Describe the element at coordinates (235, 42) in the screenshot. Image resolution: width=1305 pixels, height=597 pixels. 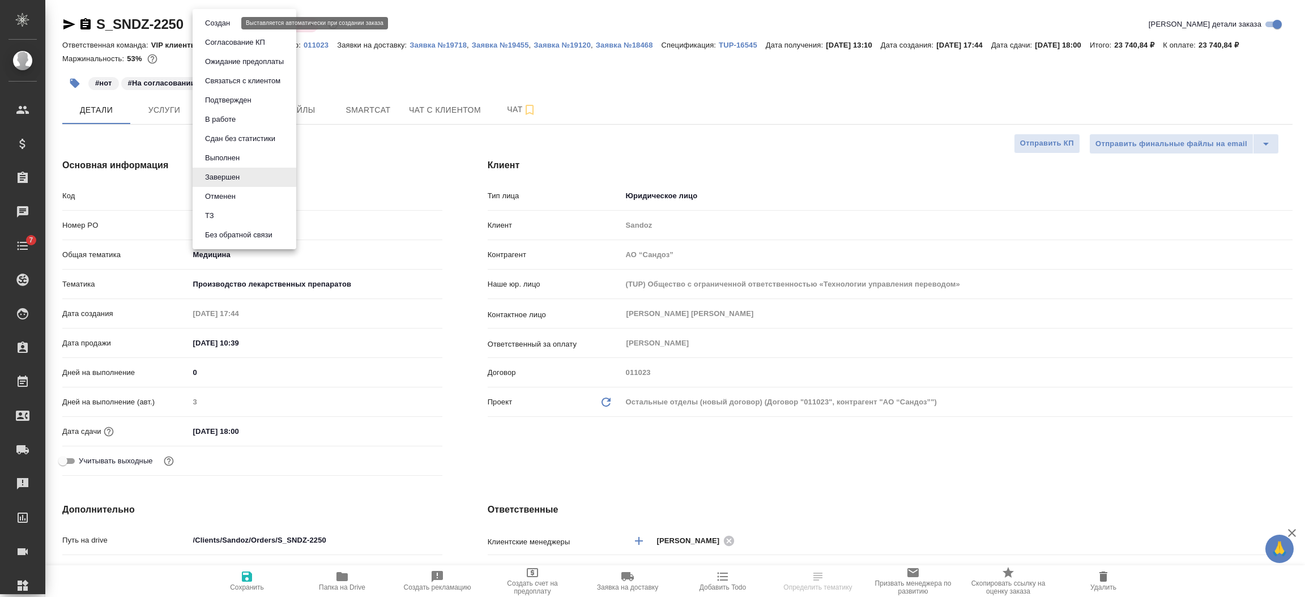
I see `button: Согласование КП` at that location.